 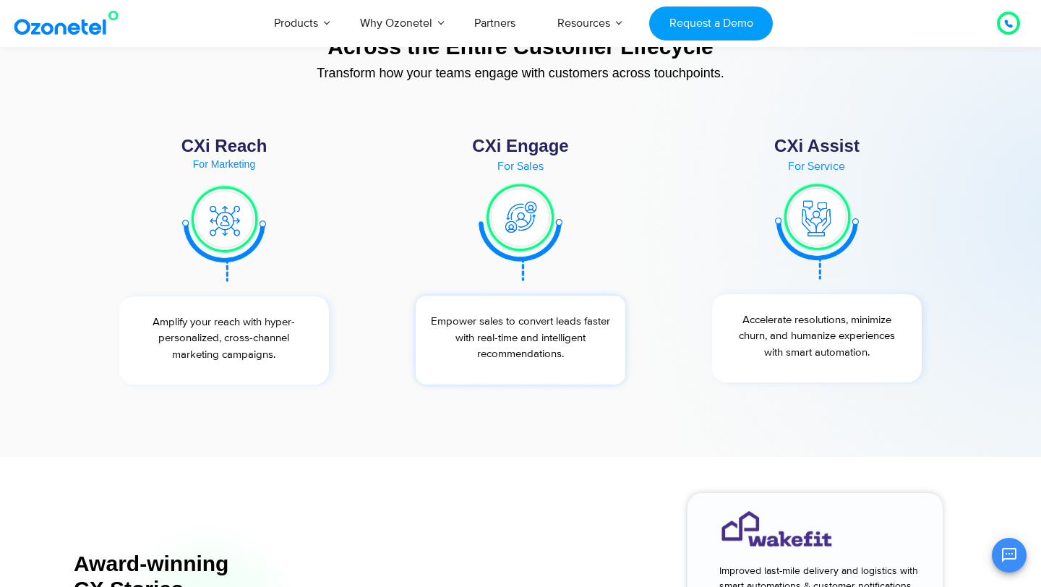 I want to click on div: Transform how your teams engage with customers across touchpoints., so click(x=521, y=73).